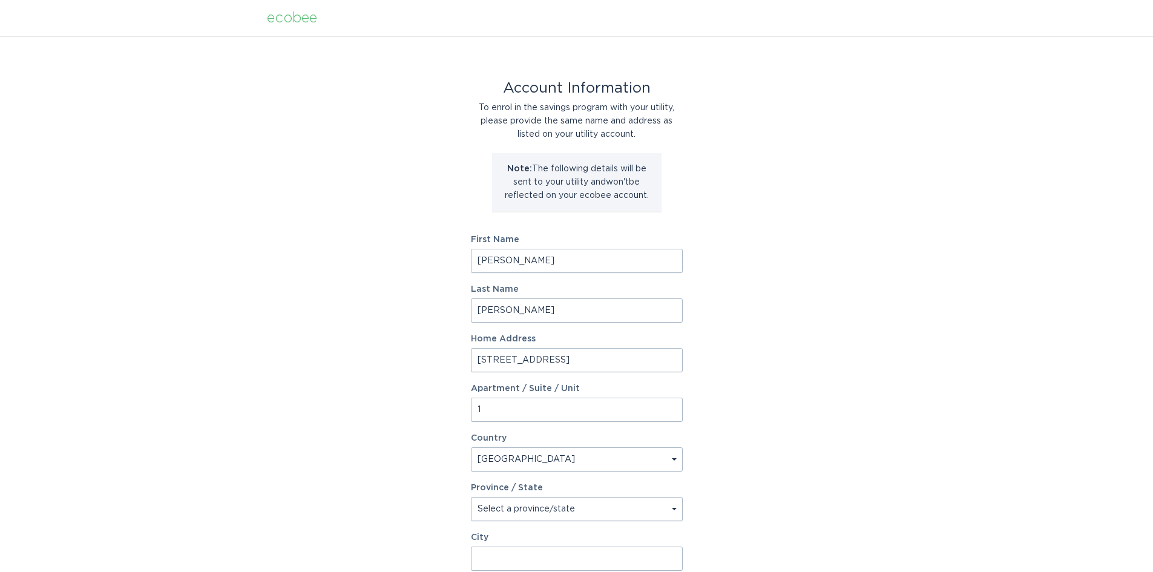 The image size is (1153, 572). Describe the element at coordinates (577, 289) in the screenshot. I see `label: Last Name` at that location.